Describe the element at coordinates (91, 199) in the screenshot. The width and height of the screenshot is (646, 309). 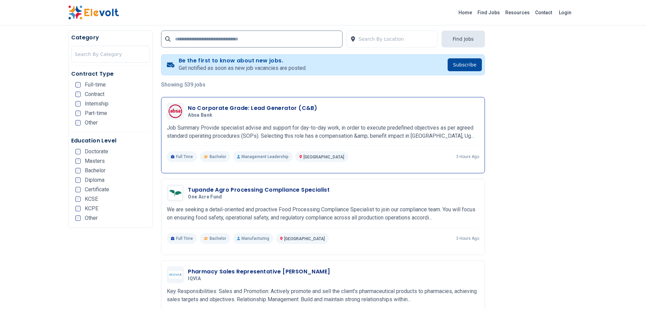
I see `span: KCSE` at that location.